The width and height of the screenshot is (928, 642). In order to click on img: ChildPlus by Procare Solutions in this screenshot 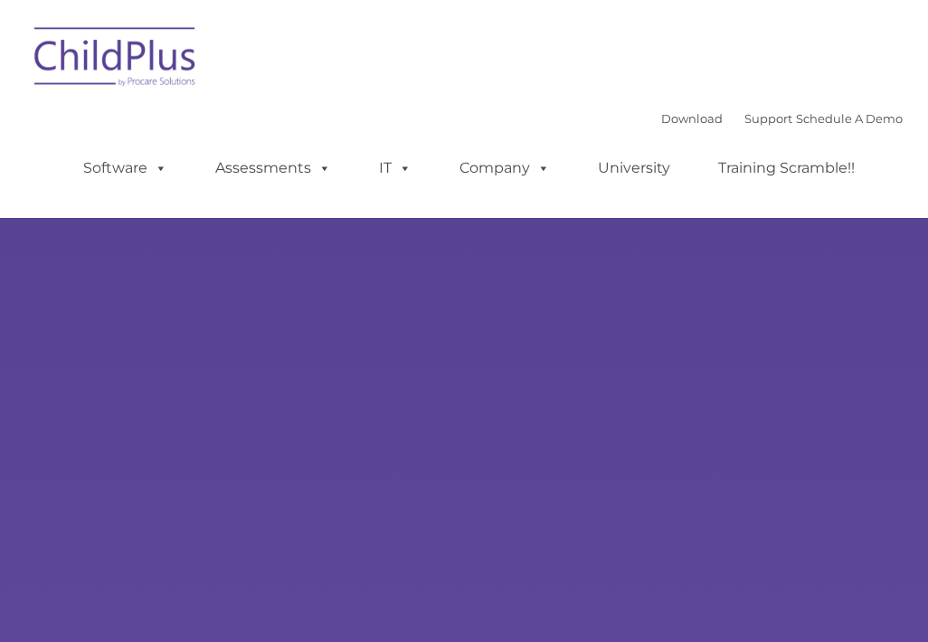, I will do `click(116, 60)`.